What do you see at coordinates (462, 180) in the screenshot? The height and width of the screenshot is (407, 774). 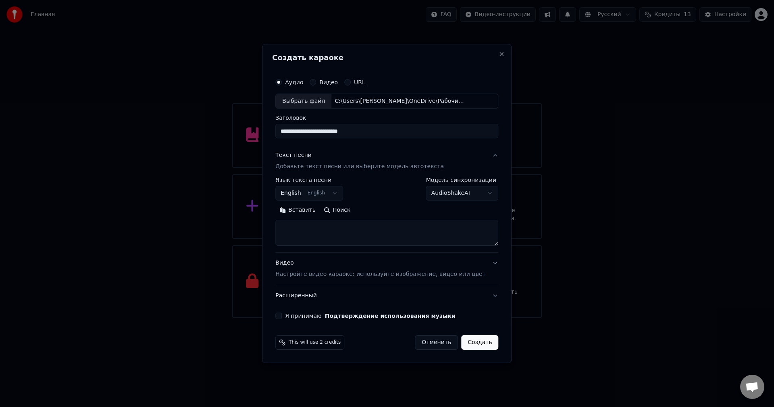 I see `label: Модель синхронизации` at bounding box center [462, 180].